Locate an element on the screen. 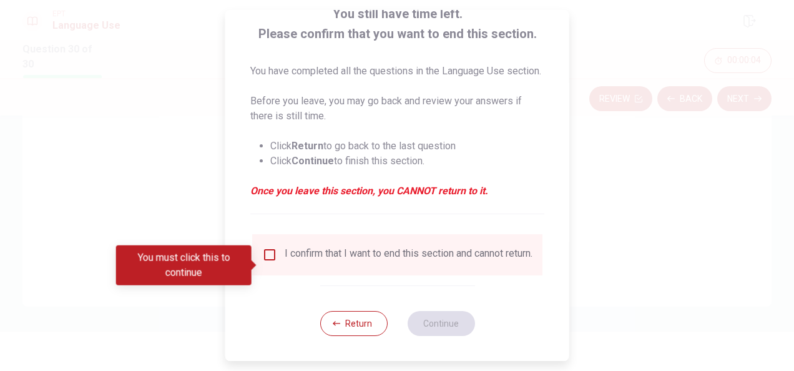  strong: Return is located at coordinates (307, 145).